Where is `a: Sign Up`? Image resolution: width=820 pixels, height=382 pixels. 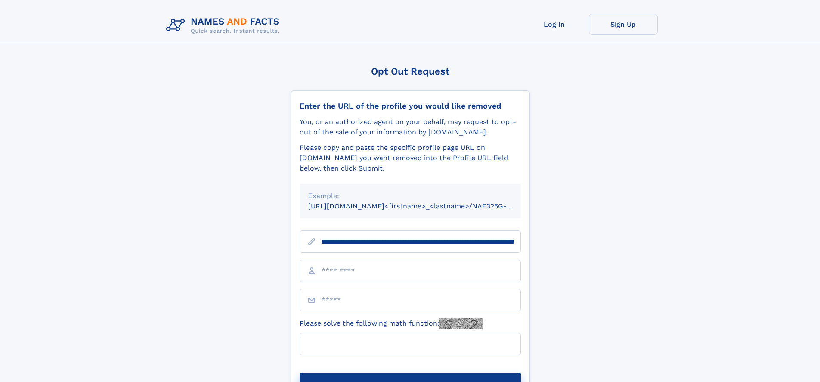 a: Sign Up is located at coordinates (624, 24).